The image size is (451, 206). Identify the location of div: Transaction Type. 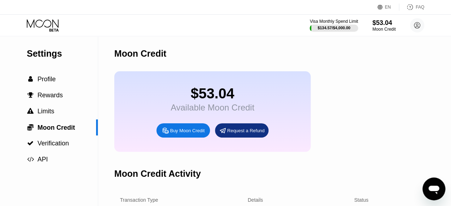
(139, 200).